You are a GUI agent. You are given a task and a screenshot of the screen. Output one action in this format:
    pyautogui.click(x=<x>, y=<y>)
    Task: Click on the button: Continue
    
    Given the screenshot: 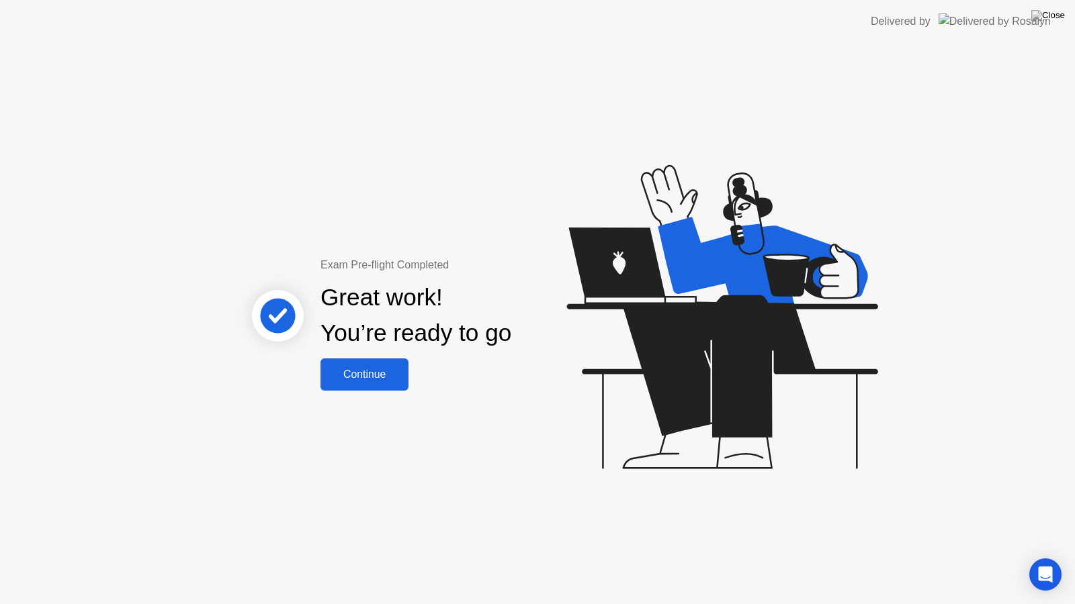 What is the action you would take?
    pyautogui.click(x=364, y=375)
    